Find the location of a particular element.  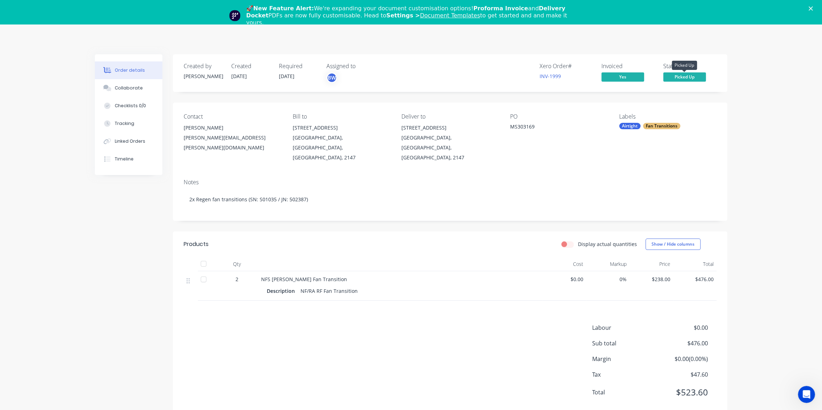

div: Fan Transitions is located at coordinates (662, 126).